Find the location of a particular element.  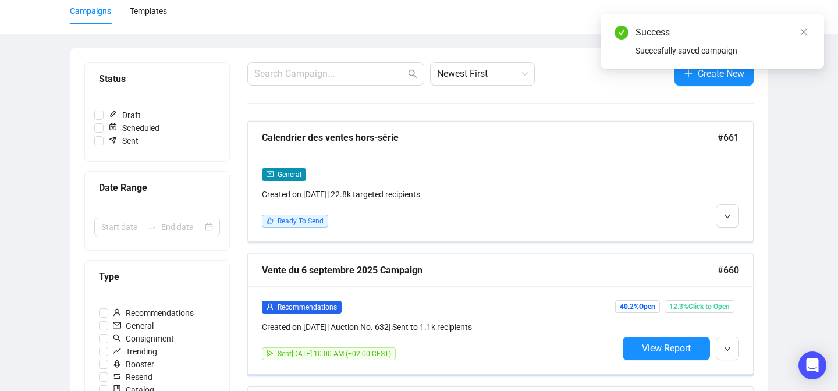

span: close is located at coordinates (804, 32).